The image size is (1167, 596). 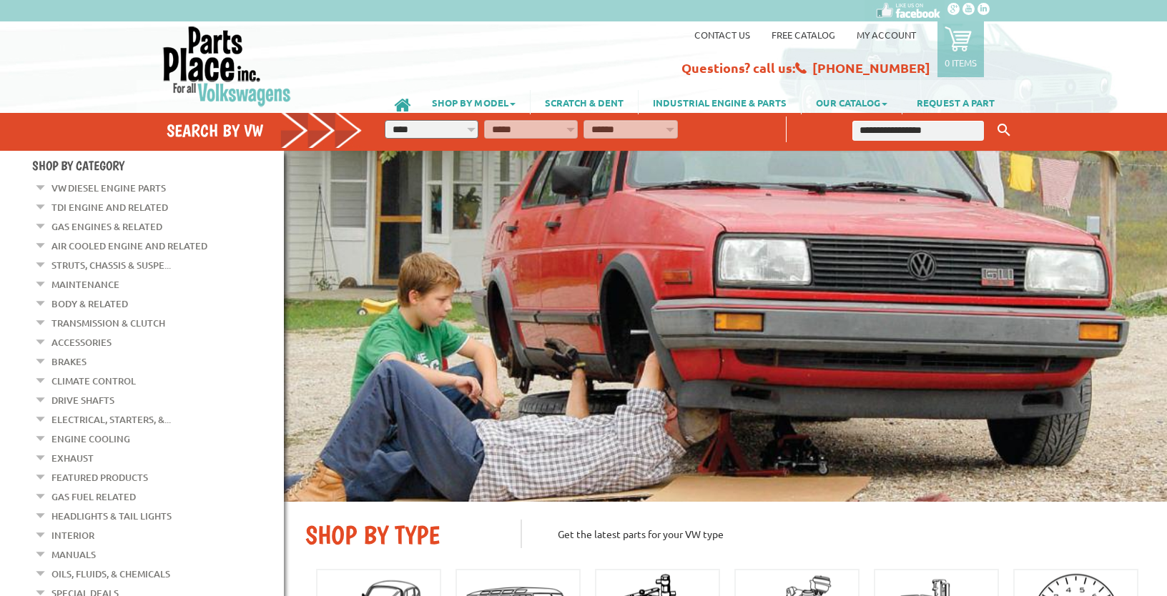 What do you see at coordinates (961, 62) in the screenshot?
I see `p: 0 items` at bounding box center [961, 62].